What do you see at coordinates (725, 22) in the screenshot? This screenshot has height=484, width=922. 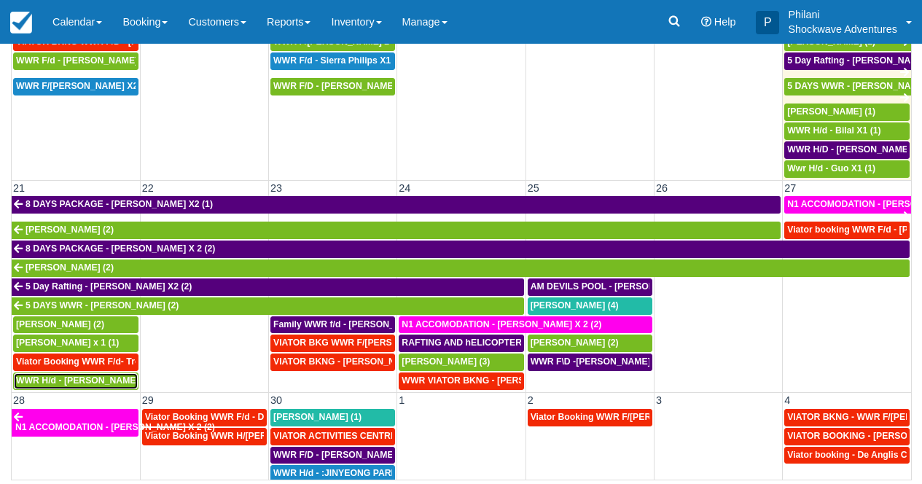 I see `span: Help` at bounding box center [725, 22].